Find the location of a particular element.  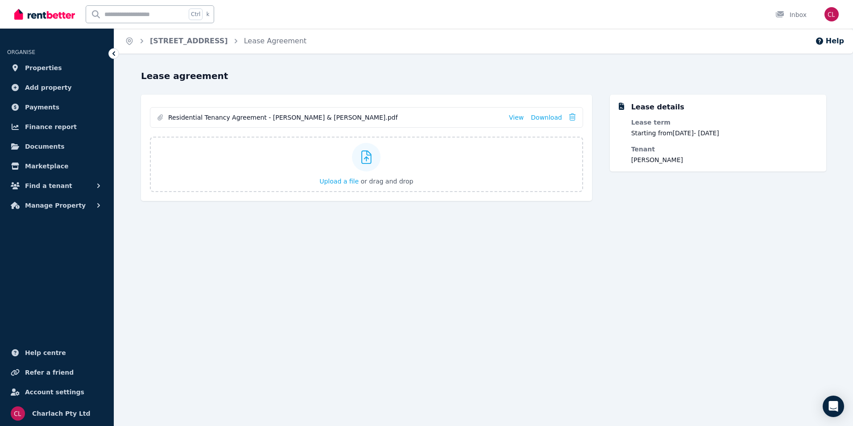

span: Charlach Pty Ltd is located at coordinates (61, 413).